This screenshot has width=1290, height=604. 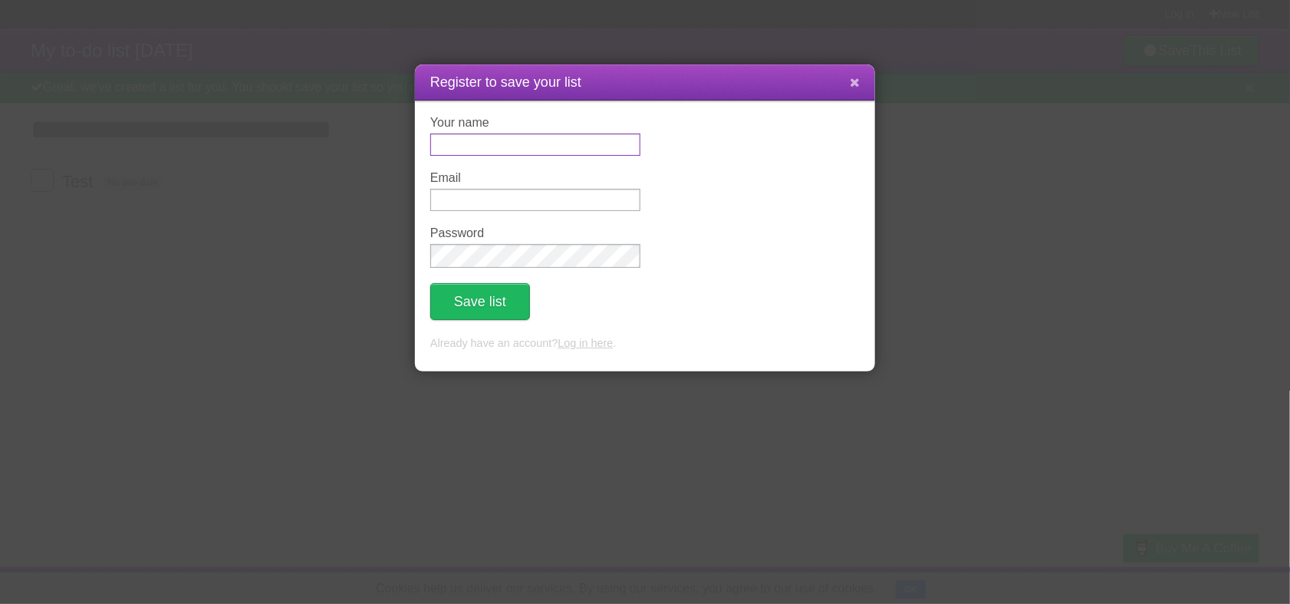 What do you see at coordinates (535, 178) in the screenshot?
I see `label: Email` at bounding box center [535, 178].